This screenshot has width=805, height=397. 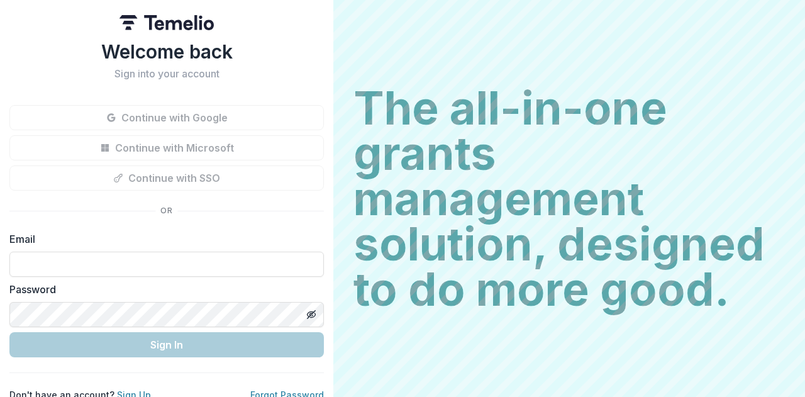 What do you see at coordinates (167, 178) in the screenshot?
I see `button: Continue with SSO` at bounding box center [167, 178].